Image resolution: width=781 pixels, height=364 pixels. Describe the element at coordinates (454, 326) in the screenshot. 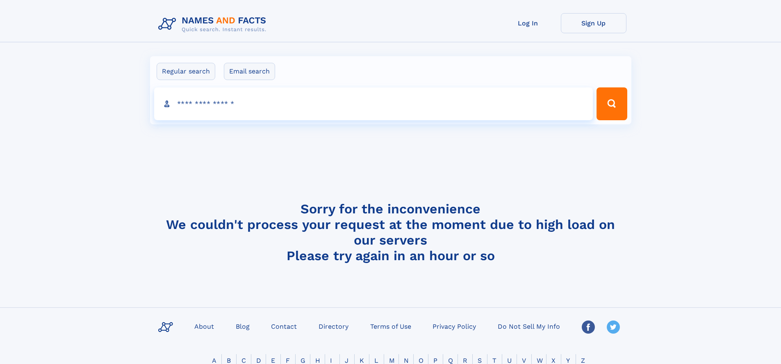

I see `a: Privacy Policy` at that location.